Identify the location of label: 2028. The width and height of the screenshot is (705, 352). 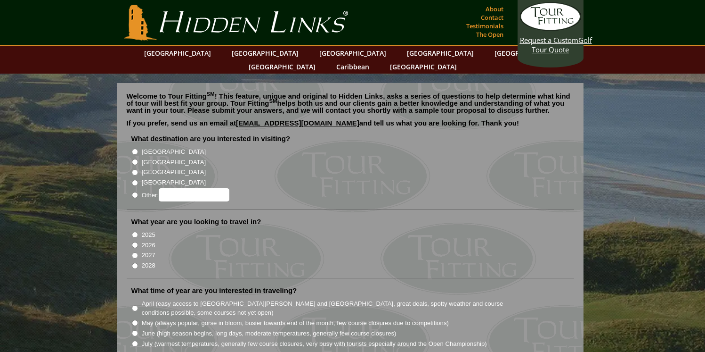
(148, 265).